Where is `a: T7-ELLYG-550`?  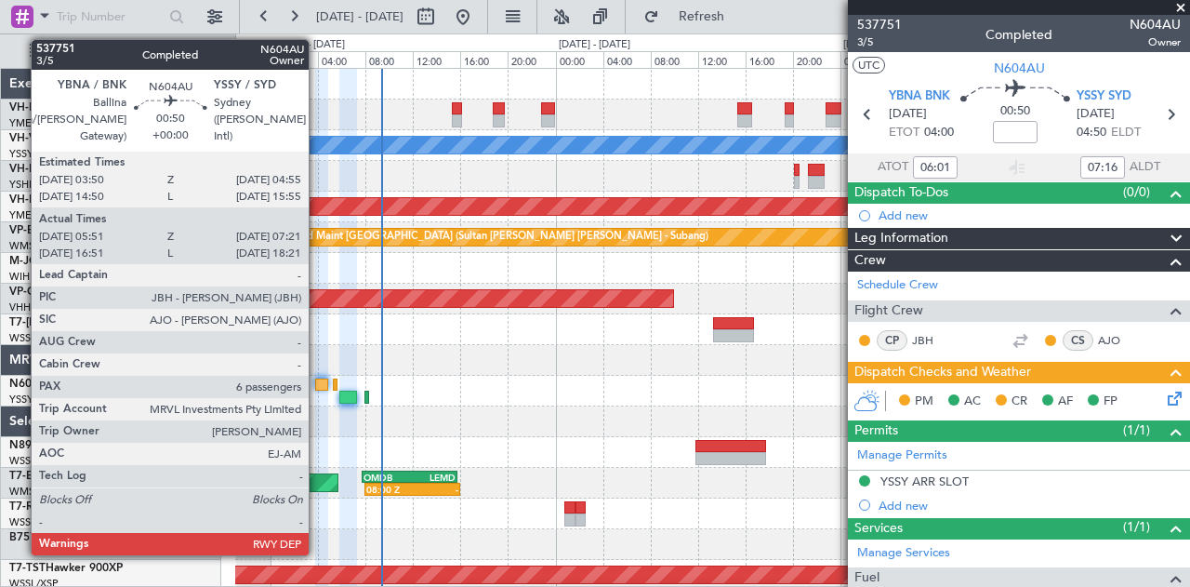 a: T7-ELLYG-550 is located at coordinates (46, 476).